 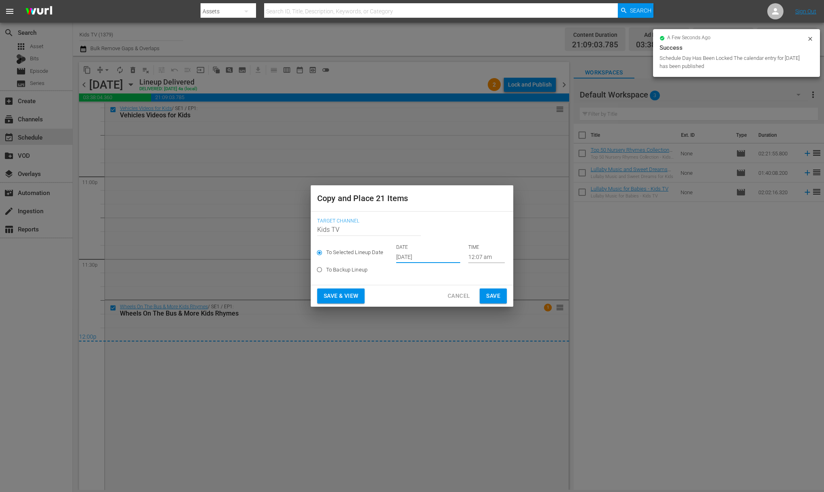 What do you see at coordinates (640, 11) in the screenshot?
I see `span: Search` at bounding box center [640, 11].